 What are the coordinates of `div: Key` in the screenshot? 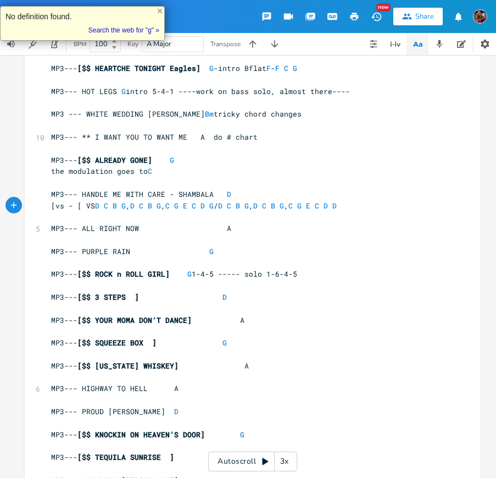 It's located at (133, 44).